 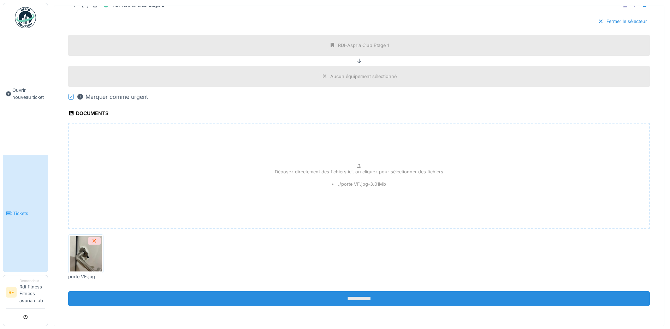 What do you see at coordinates (86, 276) in the screenshot?
I see `div: porte VF.jpg` at bounding box center [86, 276].